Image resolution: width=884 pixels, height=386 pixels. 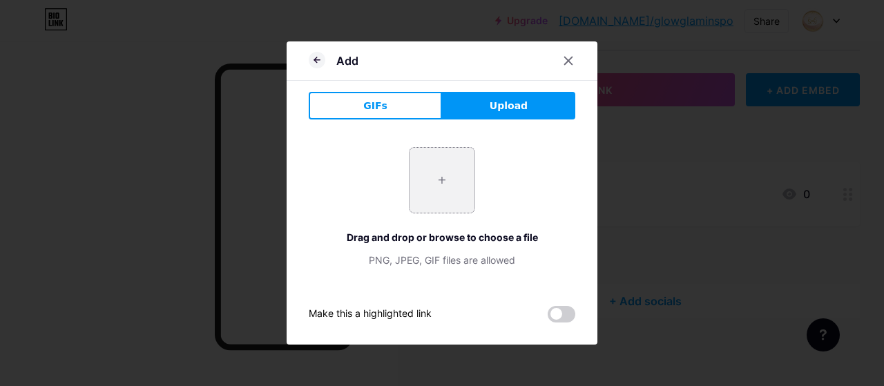 What do you see at coordinates (375, 106) in the screenshot?
I see `button: GIFs` at bounding box center [375, 106].